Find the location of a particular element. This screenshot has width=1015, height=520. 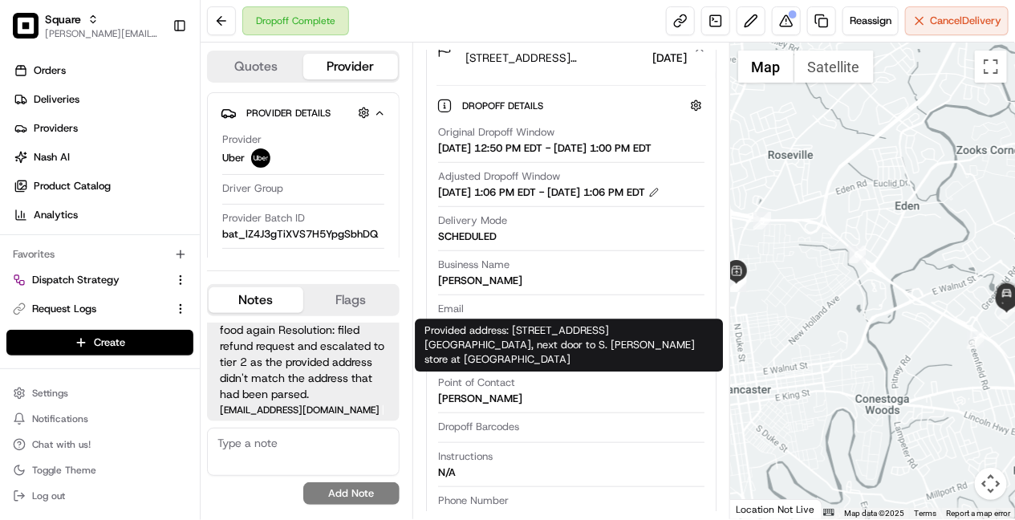

span: Phone Number is located at coordinates (473, 501).